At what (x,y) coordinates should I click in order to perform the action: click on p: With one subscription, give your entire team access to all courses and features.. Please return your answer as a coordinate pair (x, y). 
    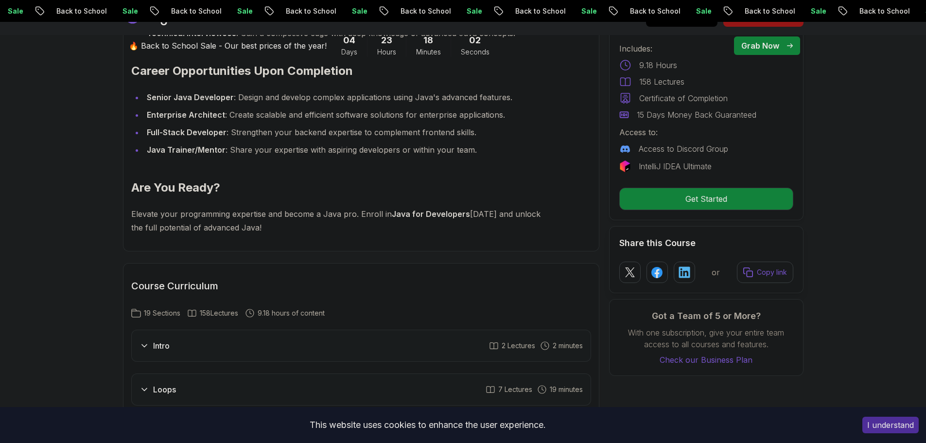
    Looking at the image, I should click on (706, 338).